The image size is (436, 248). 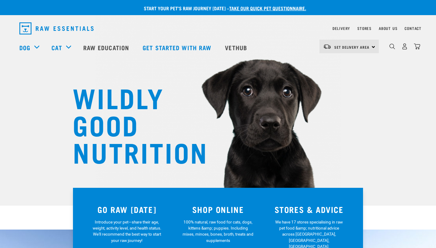 What do you see at coordinates (364, 28) in the screenshot?
I see `a: Stores` at bounding box center [364, 28].